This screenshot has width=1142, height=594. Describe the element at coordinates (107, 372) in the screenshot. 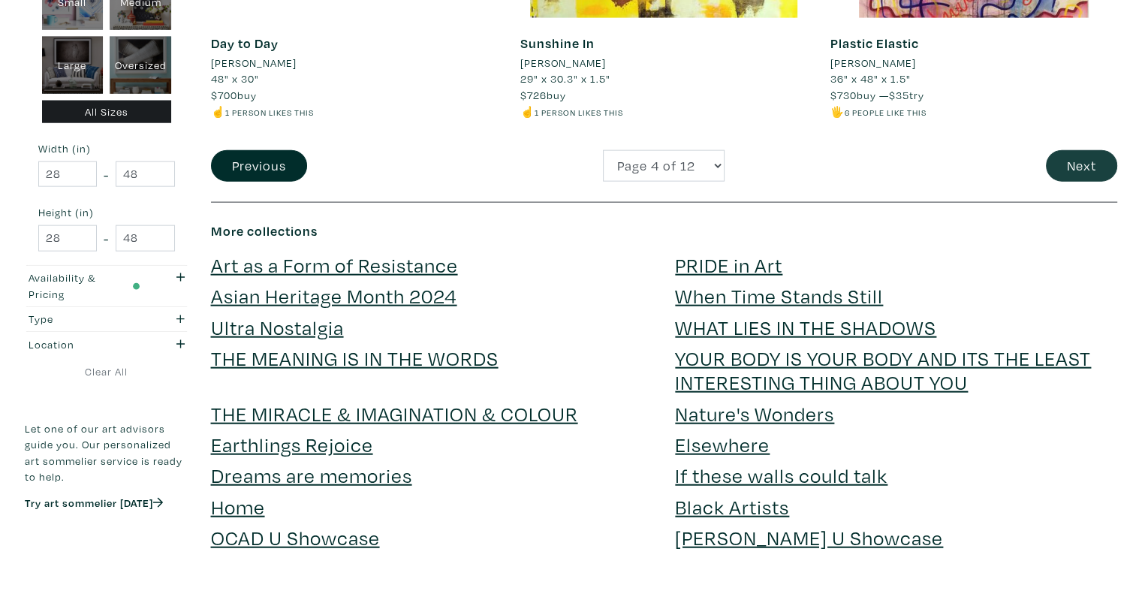

I see `a: Clear All` at that location.